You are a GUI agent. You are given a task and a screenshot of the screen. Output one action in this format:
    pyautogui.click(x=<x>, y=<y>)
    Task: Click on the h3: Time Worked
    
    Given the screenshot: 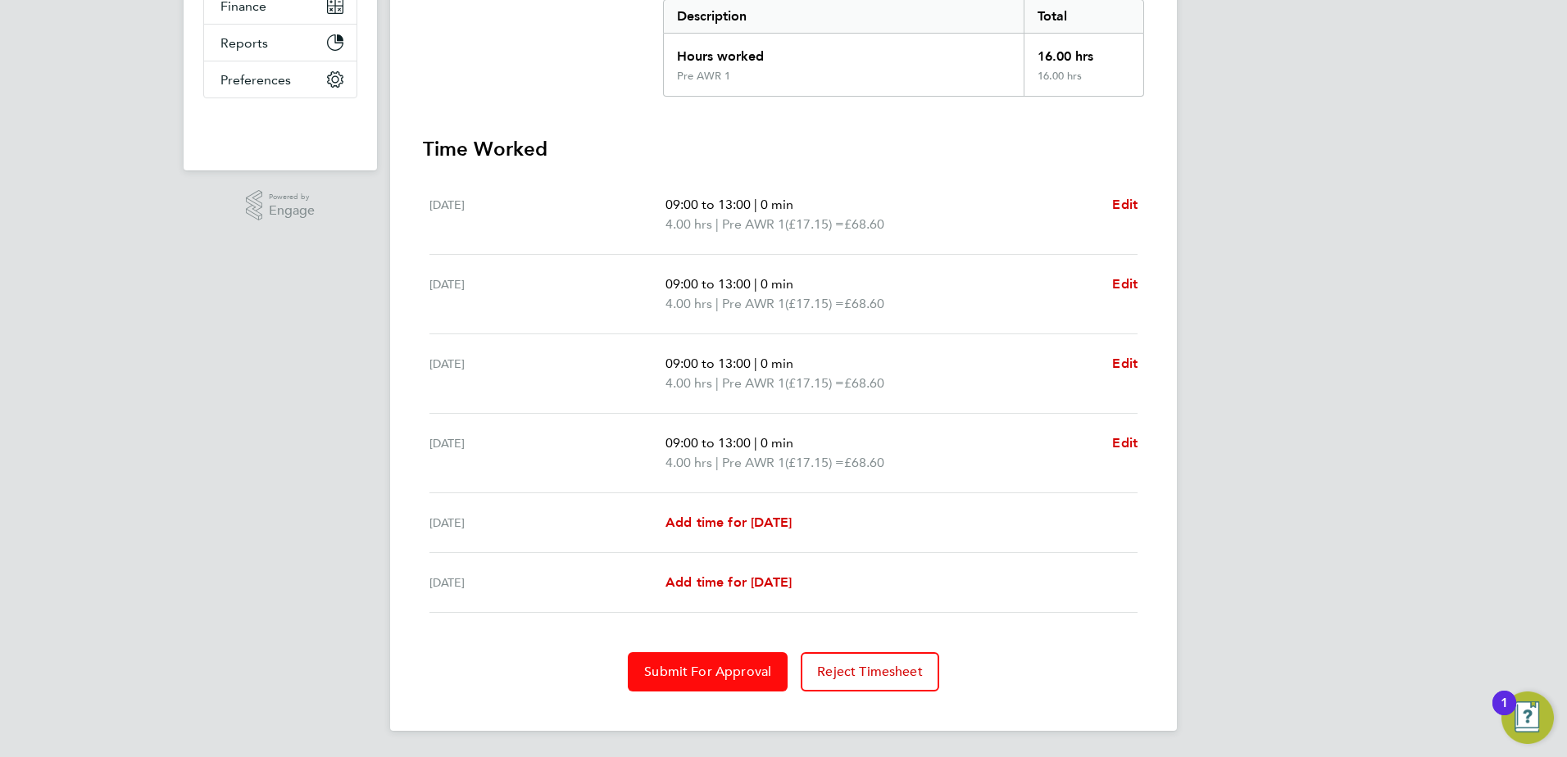 What is the action you would take?
    pyautogui.click(x=783, y=149)
    